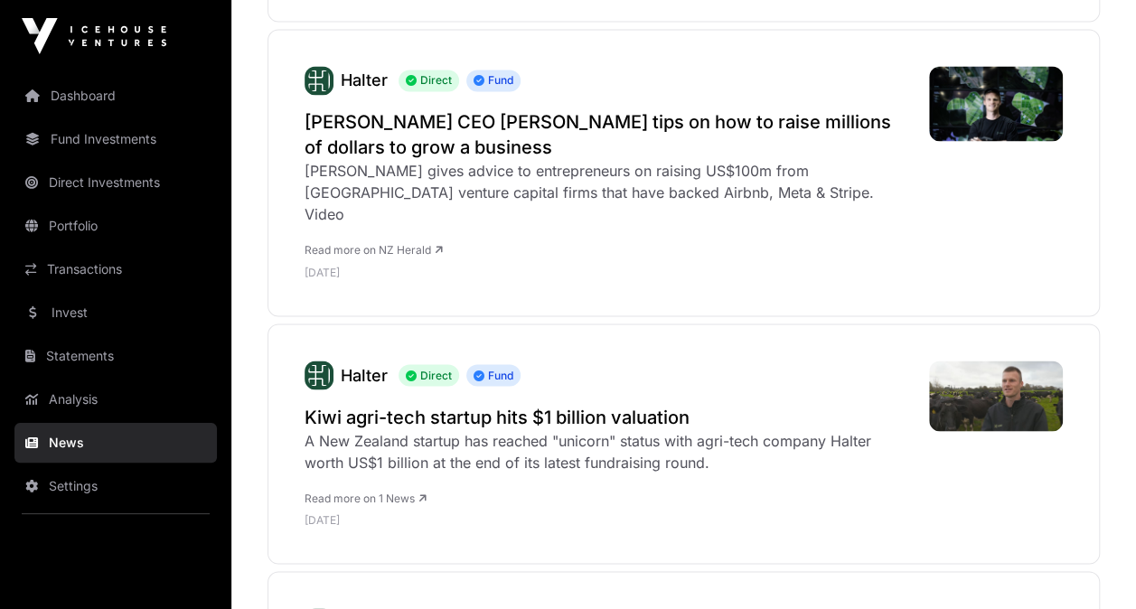 This screenshot has height=609, width=1136. I want to click on a: News, so click(116, 443).